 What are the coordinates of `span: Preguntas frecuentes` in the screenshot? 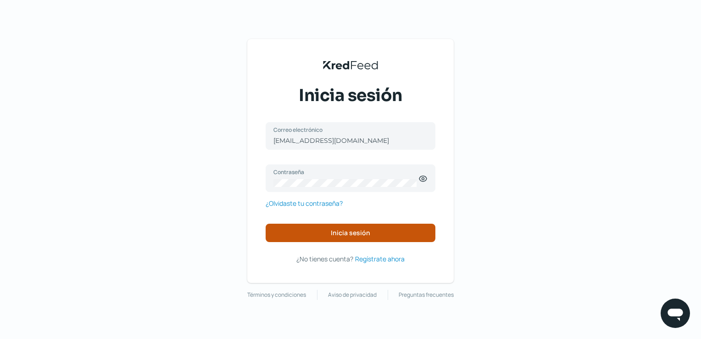 It's located at (426, 295).